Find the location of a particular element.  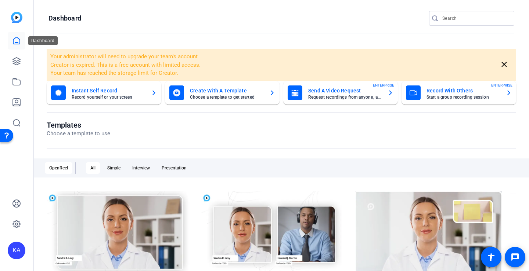

div: Simple is located at coordinates (114, 168).